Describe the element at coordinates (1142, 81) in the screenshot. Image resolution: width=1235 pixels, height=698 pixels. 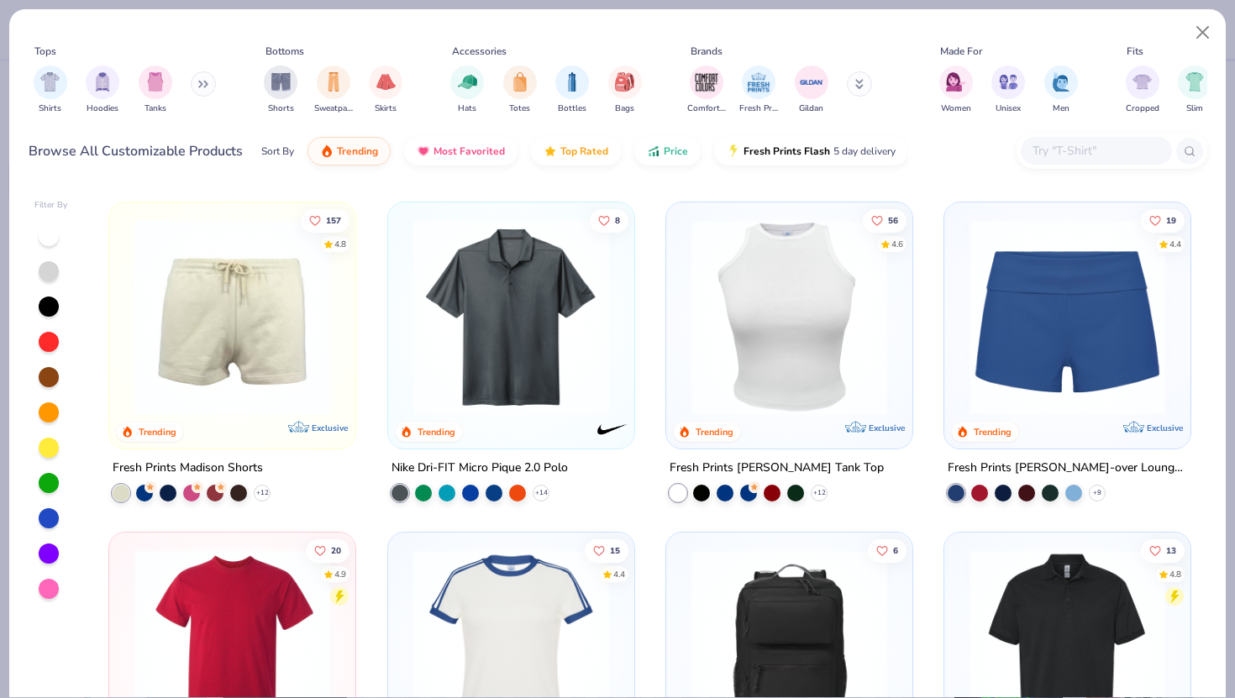
I see `img: Cropped Image` at that location.